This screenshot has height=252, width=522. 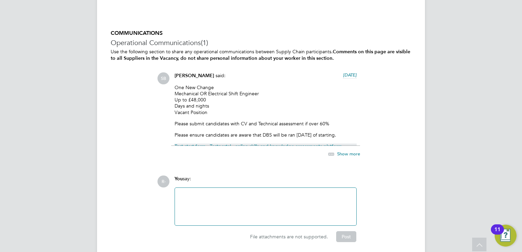 What do you see at coordinates (204, 43) in the screenshot?
I see `span: (1)` at bounding box center [204, 43].